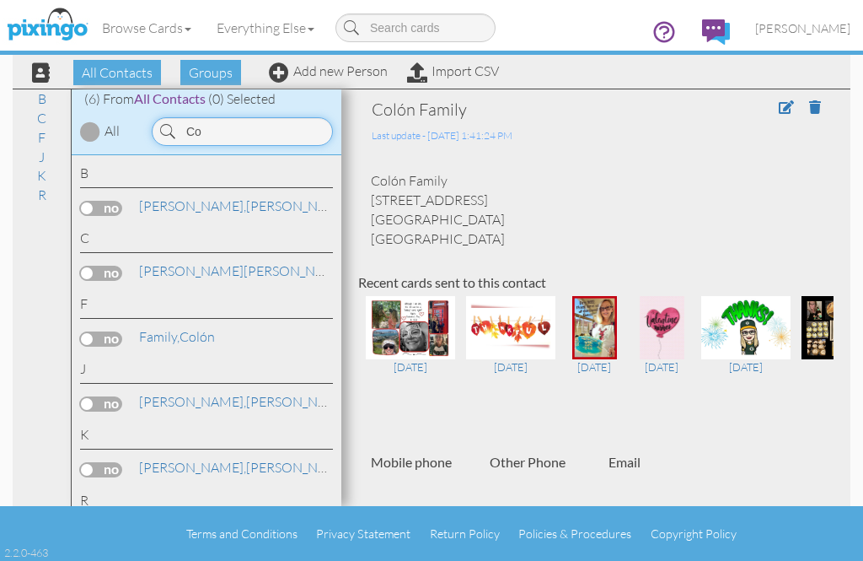 The image size is (863, 561). Describe the element at coordinates (453, 71) in the screenshot. I see `a: Import CSV` at that location.